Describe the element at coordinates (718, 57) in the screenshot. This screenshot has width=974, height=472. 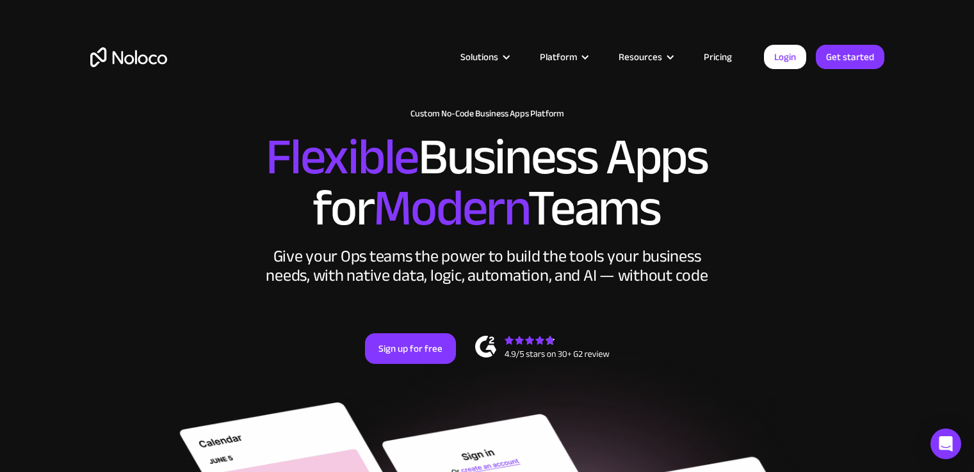
I see `a: Pricing` at that location.